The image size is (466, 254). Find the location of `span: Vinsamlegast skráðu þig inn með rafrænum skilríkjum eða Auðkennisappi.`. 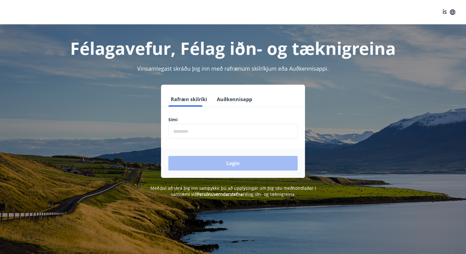

span: Vinsamlegast skráðu þig inn með rafrænum skilríkjum eða Auðkennisappi. is located at coordinates (233, 69).